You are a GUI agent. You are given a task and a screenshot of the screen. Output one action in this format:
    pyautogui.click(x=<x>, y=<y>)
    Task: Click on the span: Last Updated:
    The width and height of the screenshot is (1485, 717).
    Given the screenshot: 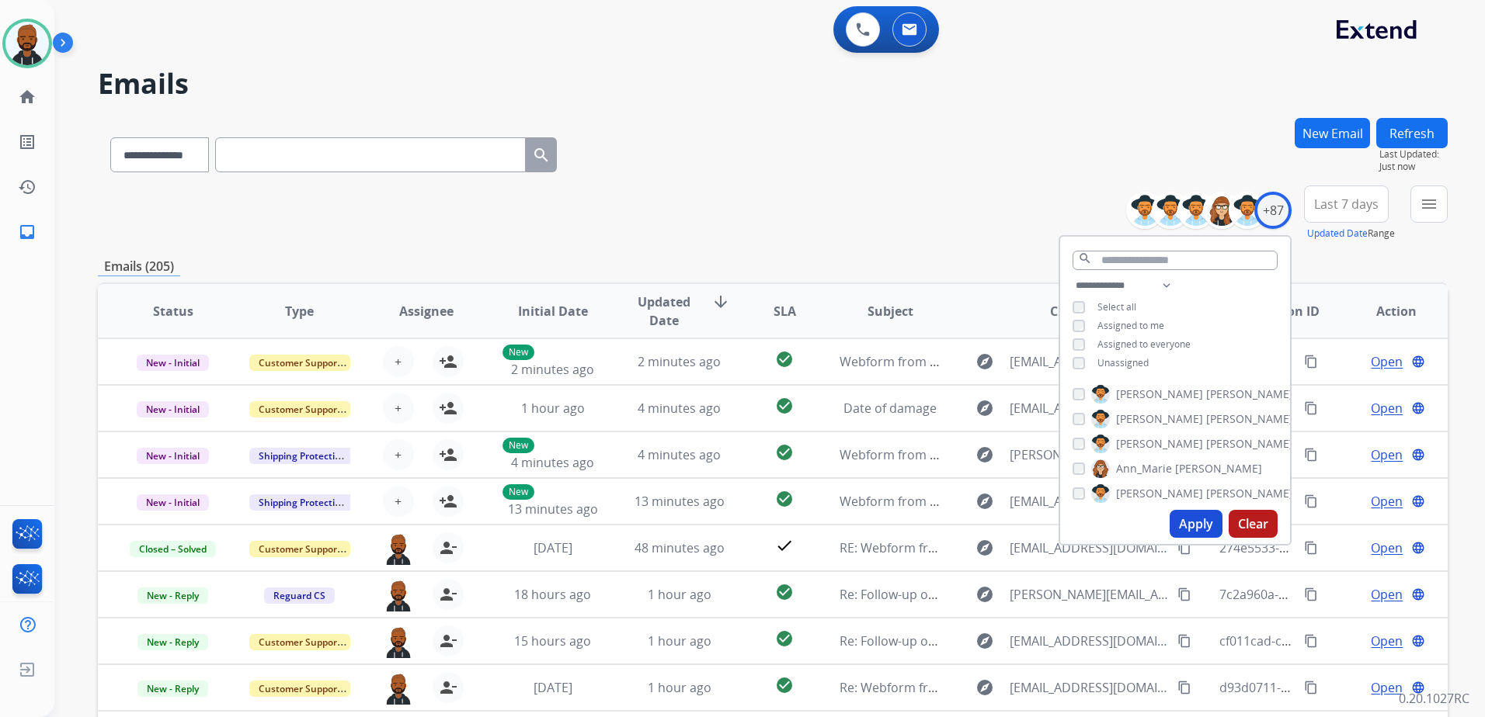 What is the action you would take?
    pyautogui.click(x=1413, y=155)
    